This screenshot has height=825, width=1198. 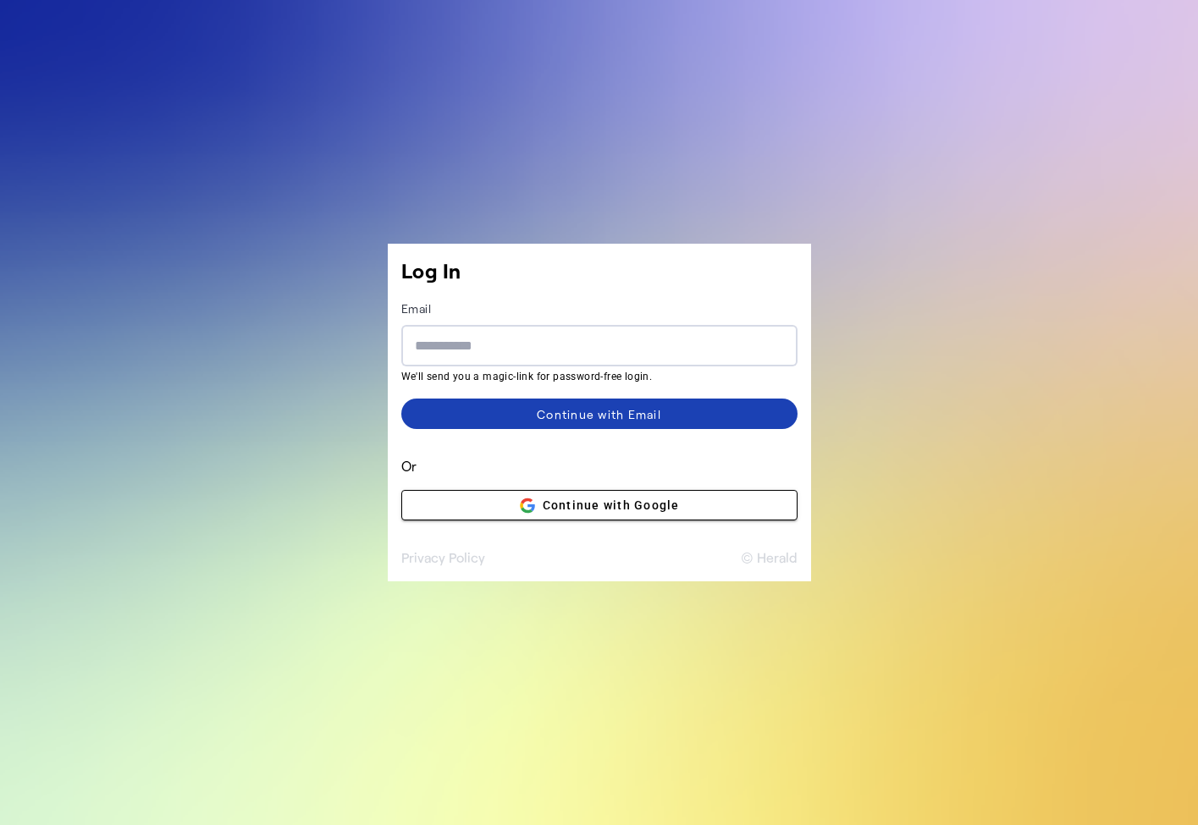 I want to click on label: Email, so click(x=417, y=308).